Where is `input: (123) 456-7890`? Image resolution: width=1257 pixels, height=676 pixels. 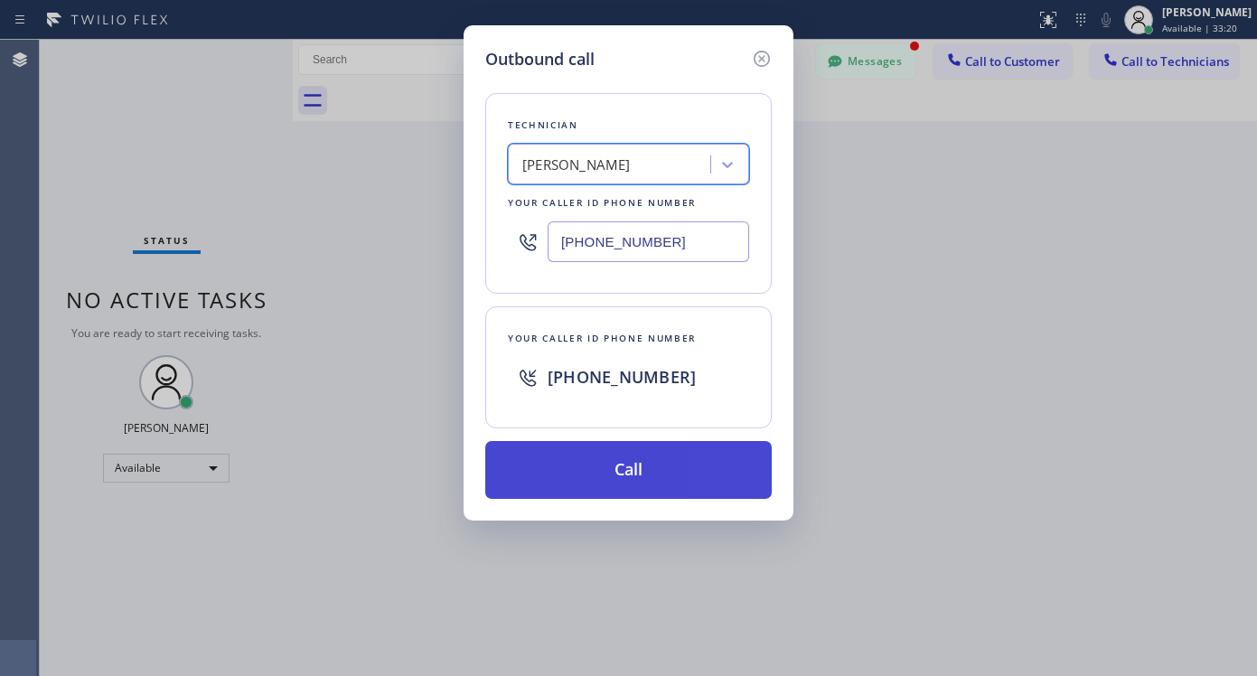 input: (123) 456-7890 is located at coordinates (648, 241).